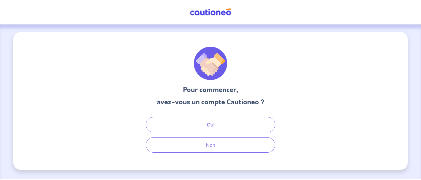 The image size is (421, 180). I want to click on button: Non, so click(211, 145).